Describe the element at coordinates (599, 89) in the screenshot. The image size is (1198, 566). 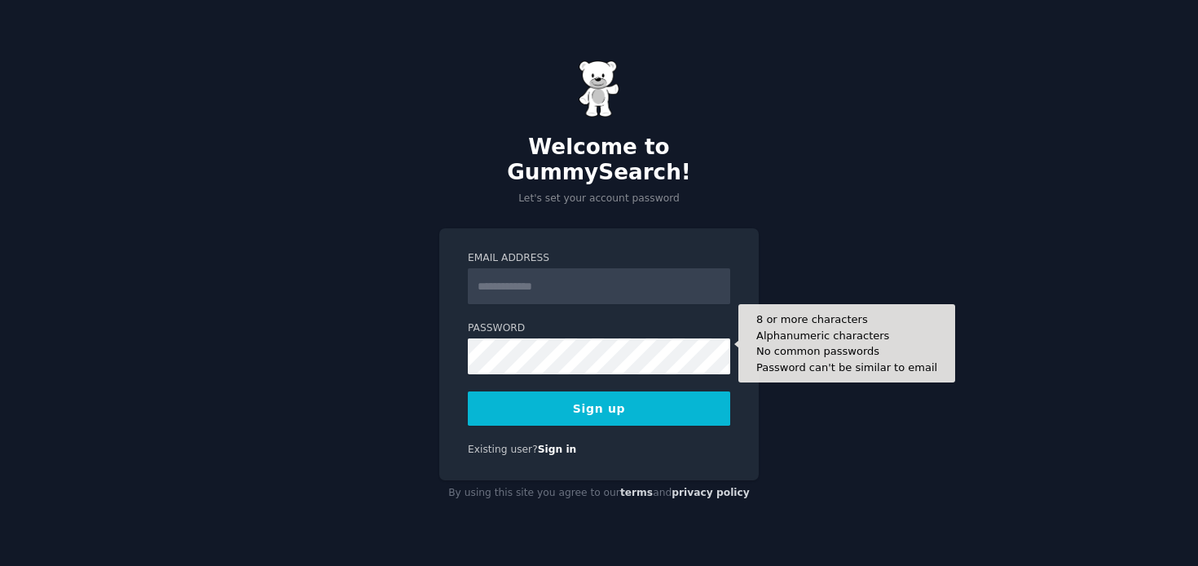
I see `img: Gummy Bear` at that location.